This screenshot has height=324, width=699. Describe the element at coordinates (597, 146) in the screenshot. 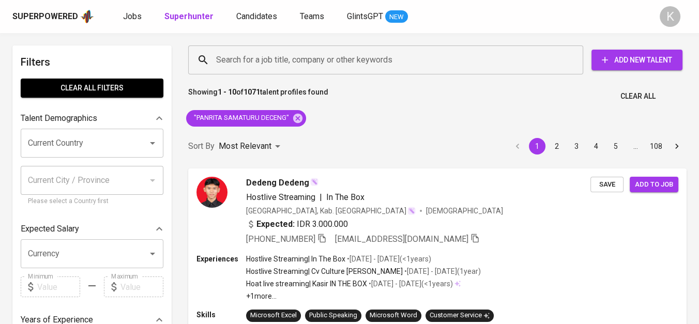

I see `nav: pagination navigation` at that location.